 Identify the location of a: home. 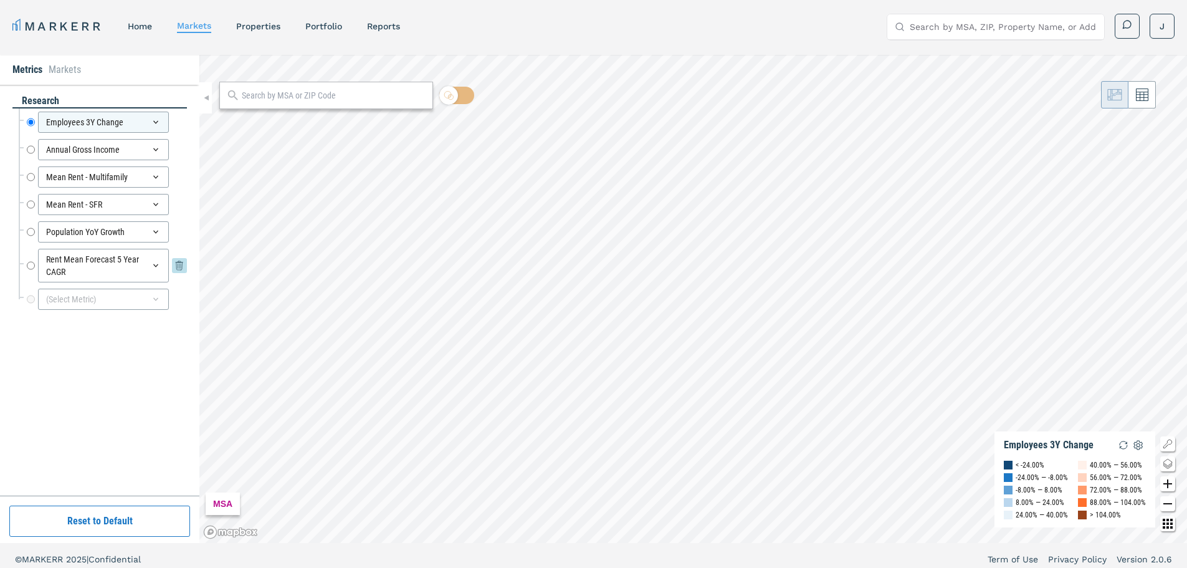
(140, 26).